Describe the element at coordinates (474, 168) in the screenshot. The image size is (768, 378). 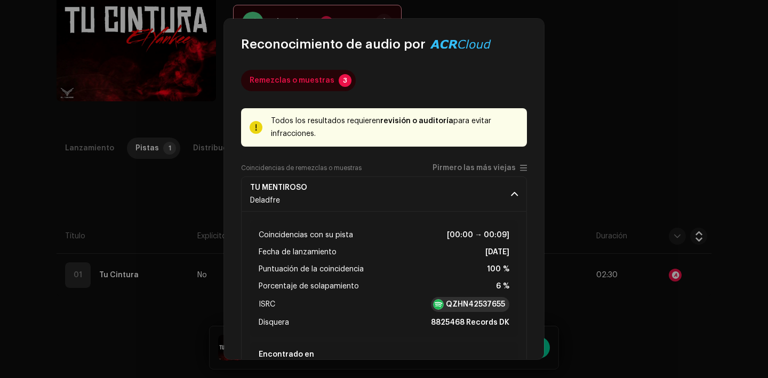
I see `span: Pirmero las más viejas` at that location.